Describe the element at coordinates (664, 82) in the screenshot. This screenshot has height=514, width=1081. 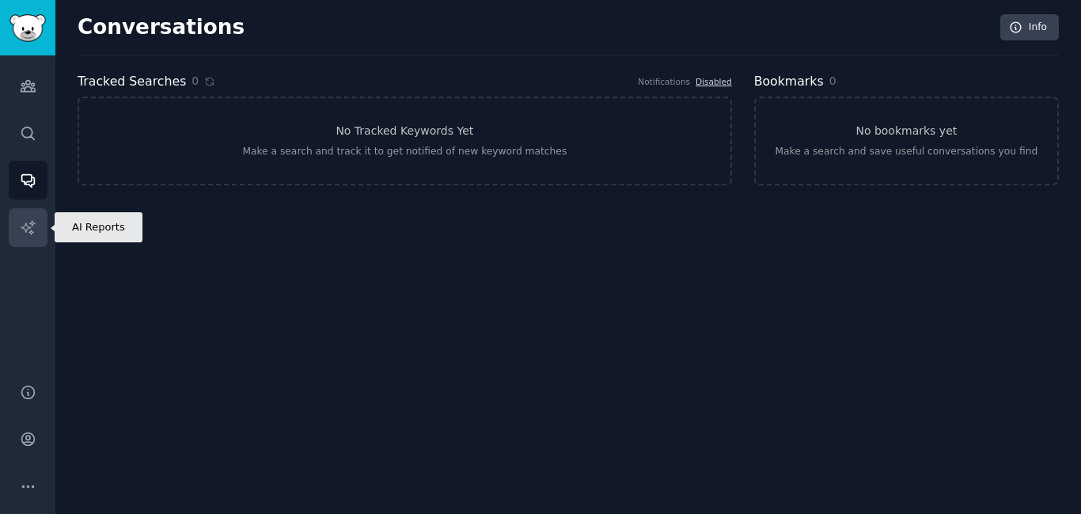
I see `div: Notifications` at that location.